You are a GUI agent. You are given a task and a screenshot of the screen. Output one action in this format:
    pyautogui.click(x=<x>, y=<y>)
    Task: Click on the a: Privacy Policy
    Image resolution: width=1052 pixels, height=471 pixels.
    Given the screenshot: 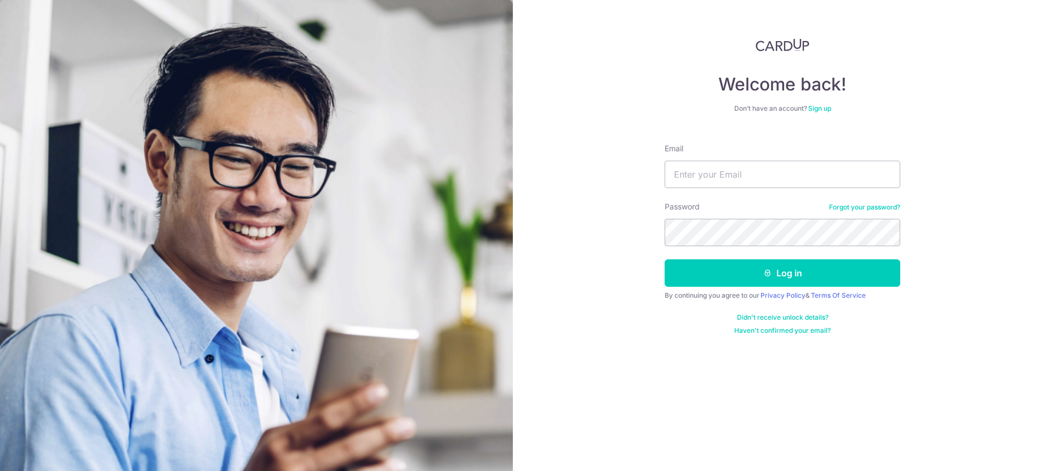 What is the action you would take?
    pyautogui.click(x=783, y=295)
    